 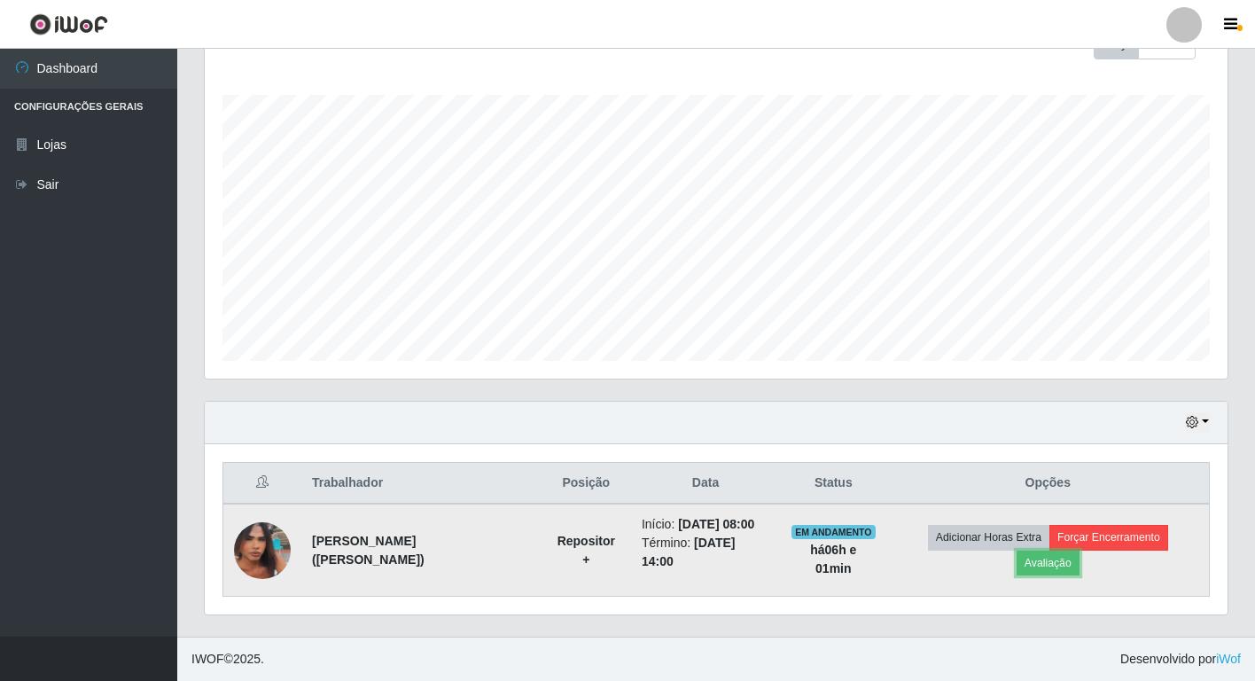 I want to click on strong: Repositor +, so click(x=586, y=550).